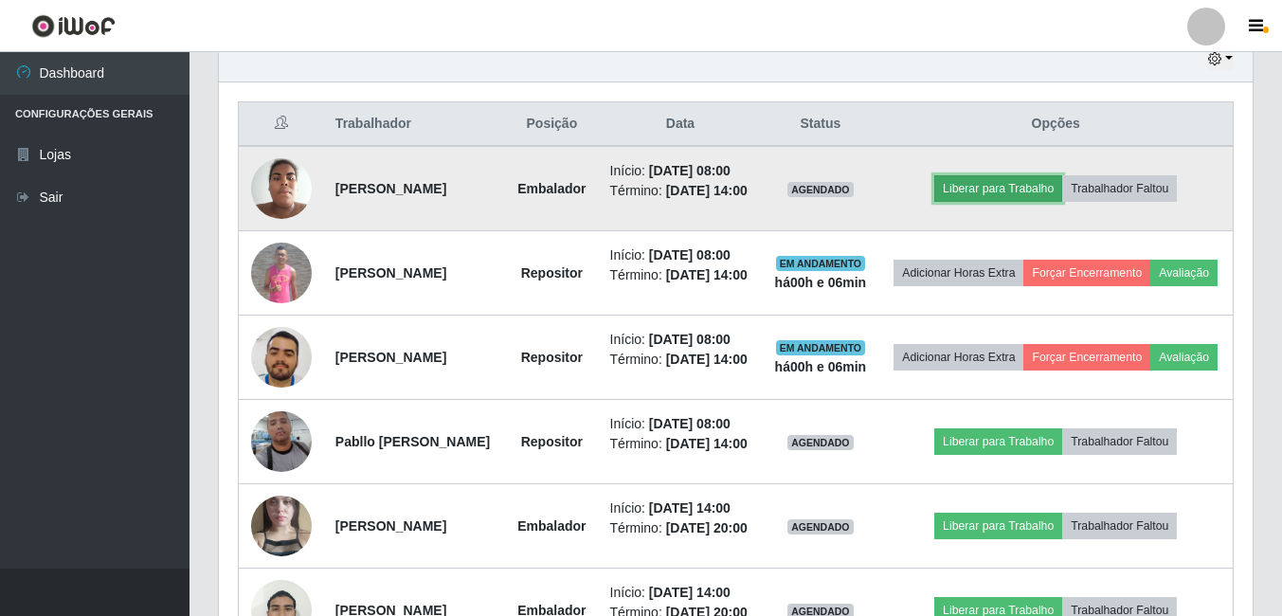 This screenshot has height=616, width=1282. Describe the element at coordinates (414, 124) in the screenshot. I see `th: Trabalhador` at that location.